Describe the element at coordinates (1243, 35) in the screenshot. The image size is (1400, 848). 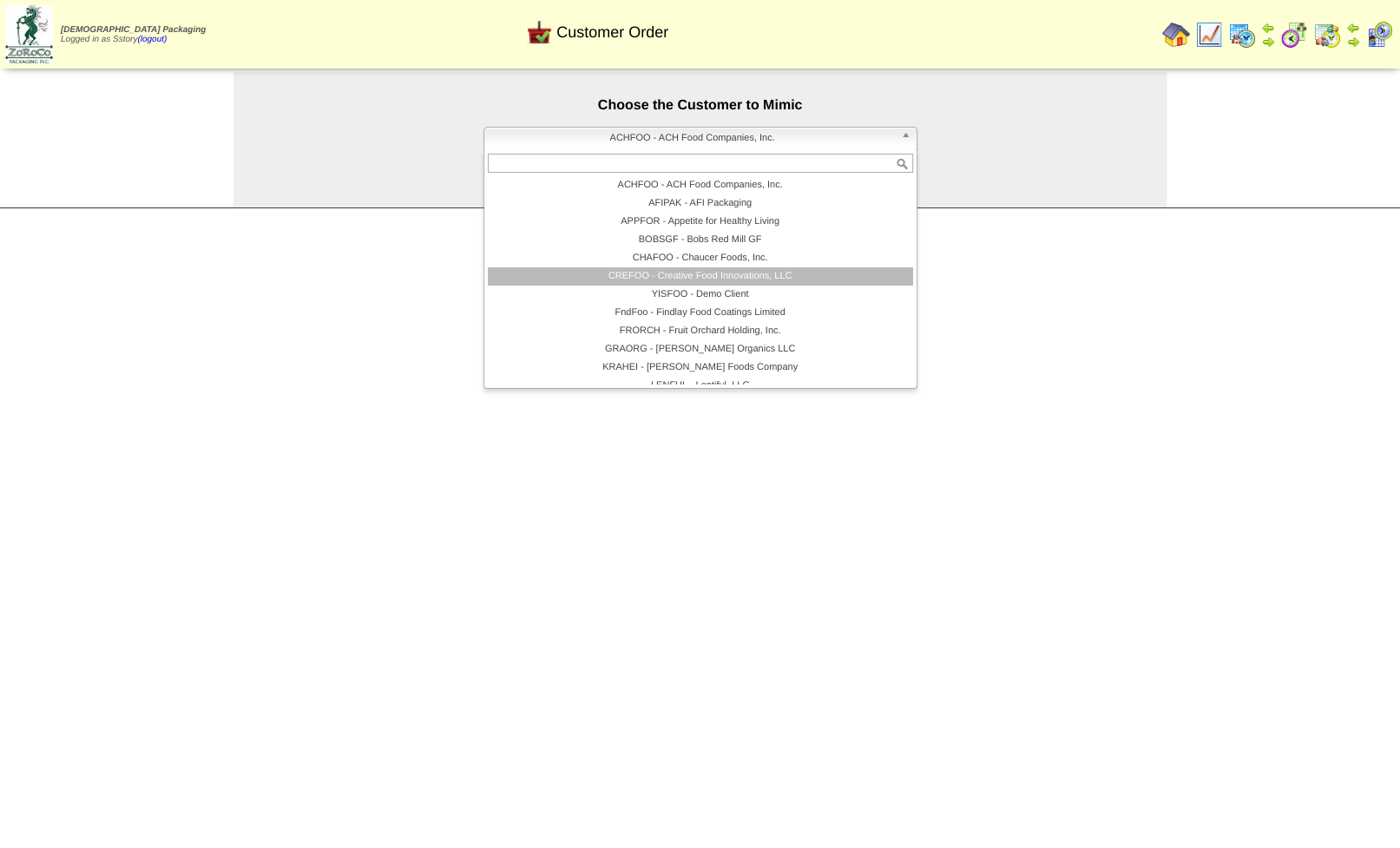
I see `img: calendarprod.gif` at that location.